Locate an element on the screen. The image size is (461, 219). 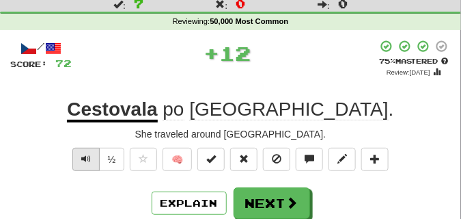
button: Set this sentence to 100% Mastered (alt+m) is located at coordinates (211, 159).